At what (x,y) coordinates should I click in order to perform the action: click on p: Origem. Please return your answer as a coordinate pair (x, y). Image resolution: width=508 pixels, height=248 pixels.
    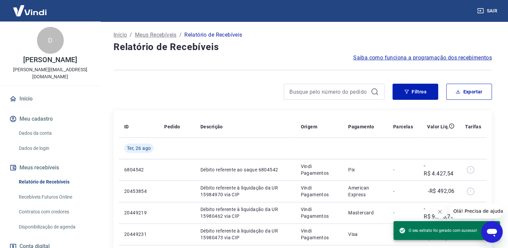
    Looking at the image, I should click on (309, 127).